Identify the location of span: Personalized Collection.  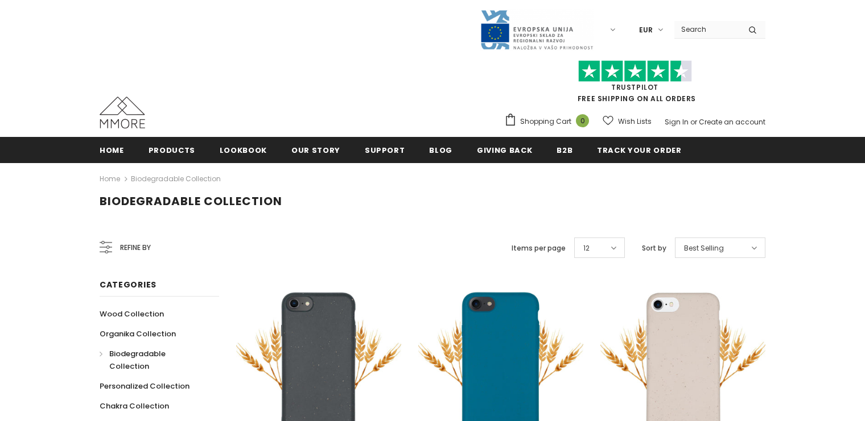
(144, 386).